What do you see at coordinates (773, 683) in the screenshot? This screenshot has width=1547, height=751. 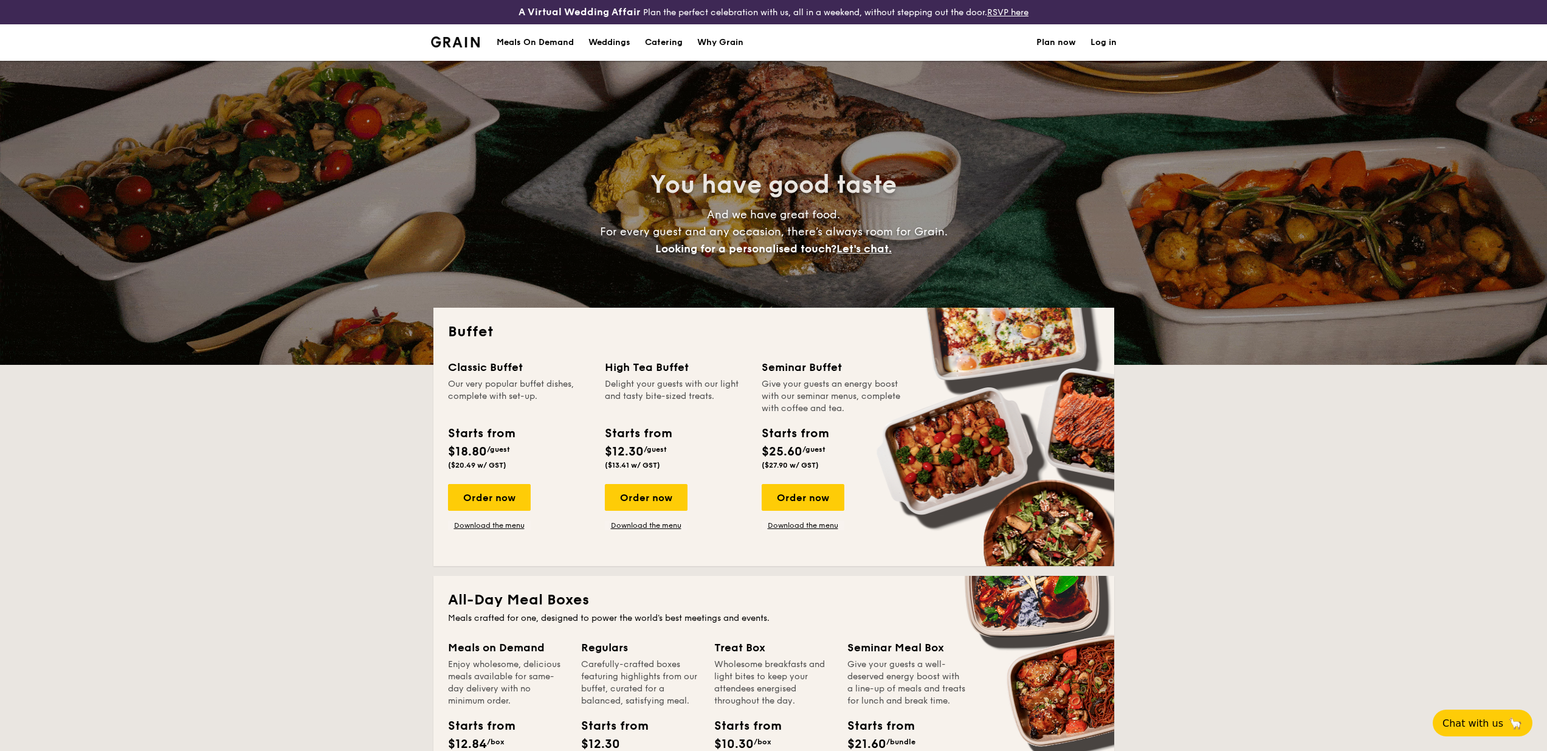 I see `div: Wholesome breakfasts and light bites to keep your attendees energised throughout the day.` at bounding box center [773, 683].